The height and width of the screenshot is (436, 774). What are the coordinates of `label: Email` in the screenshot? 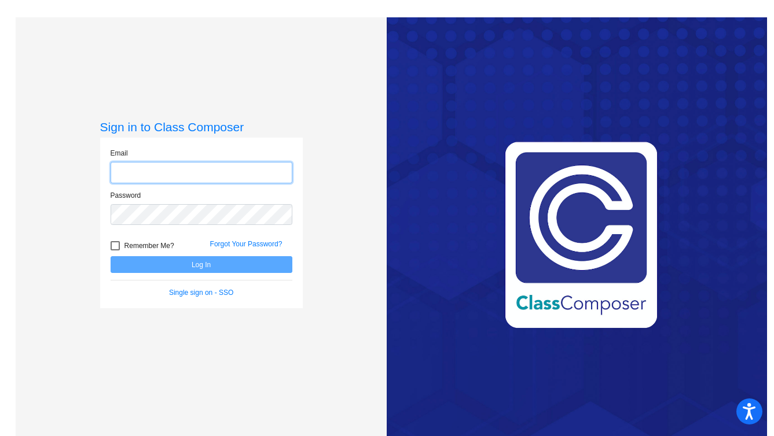 It's located at (119, 153).